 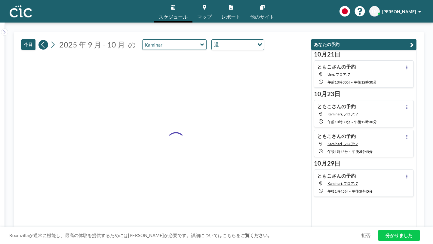 I want to click on a: 拒否, so click(x=366, y=235).